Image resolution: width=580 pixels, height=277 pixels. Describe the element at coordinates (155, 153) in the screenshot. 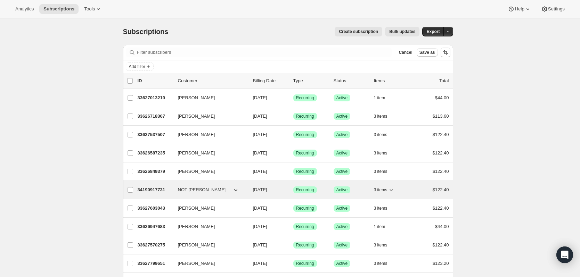

I see `p: 33626587235` at that location.